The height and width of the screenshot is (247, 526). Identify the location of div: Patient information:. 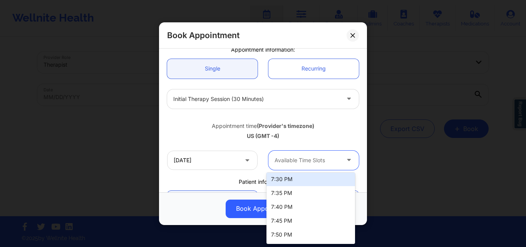
(263, 181).